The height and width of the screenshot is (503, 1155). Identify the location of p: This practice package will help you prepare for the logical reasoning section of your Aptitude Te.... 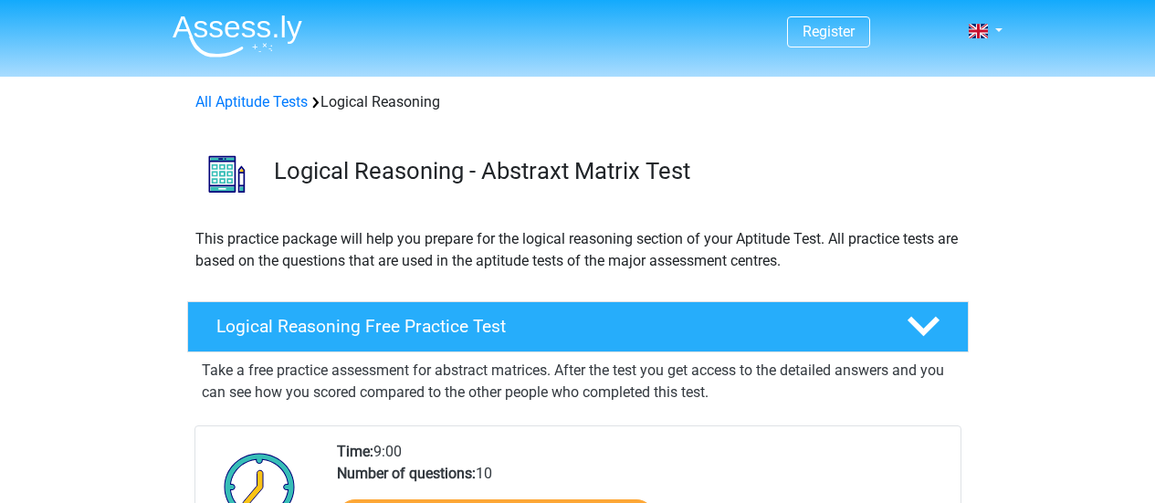
(578, 250).